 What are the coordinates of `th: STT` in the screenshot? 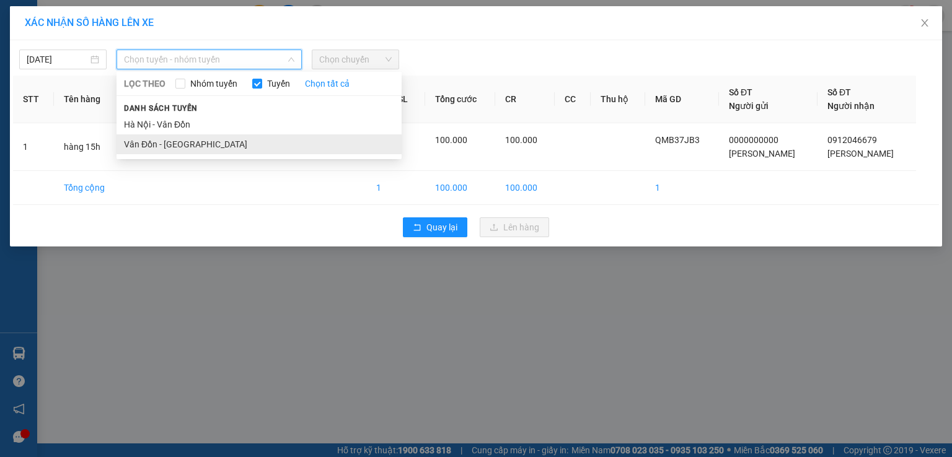 It's located at (33, 99).